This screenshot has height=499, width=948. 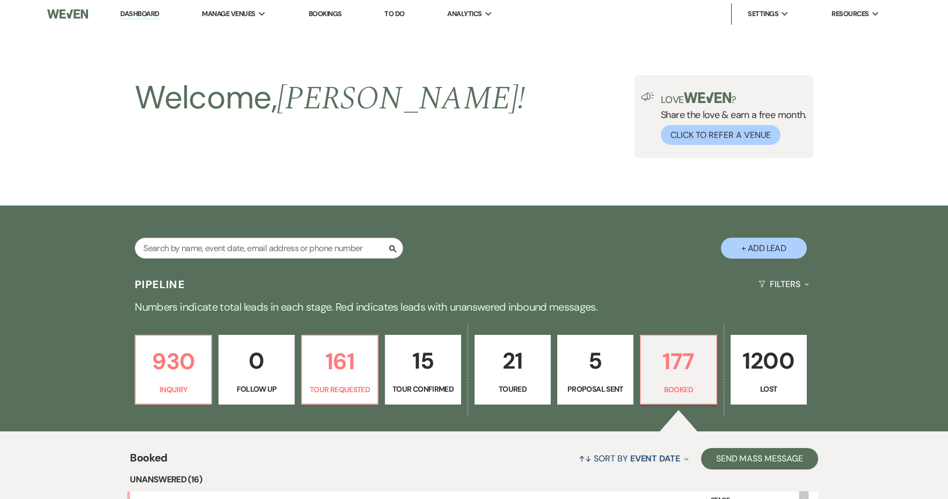 I want to click on img: Weven Logo, so click(x=68, y=14).